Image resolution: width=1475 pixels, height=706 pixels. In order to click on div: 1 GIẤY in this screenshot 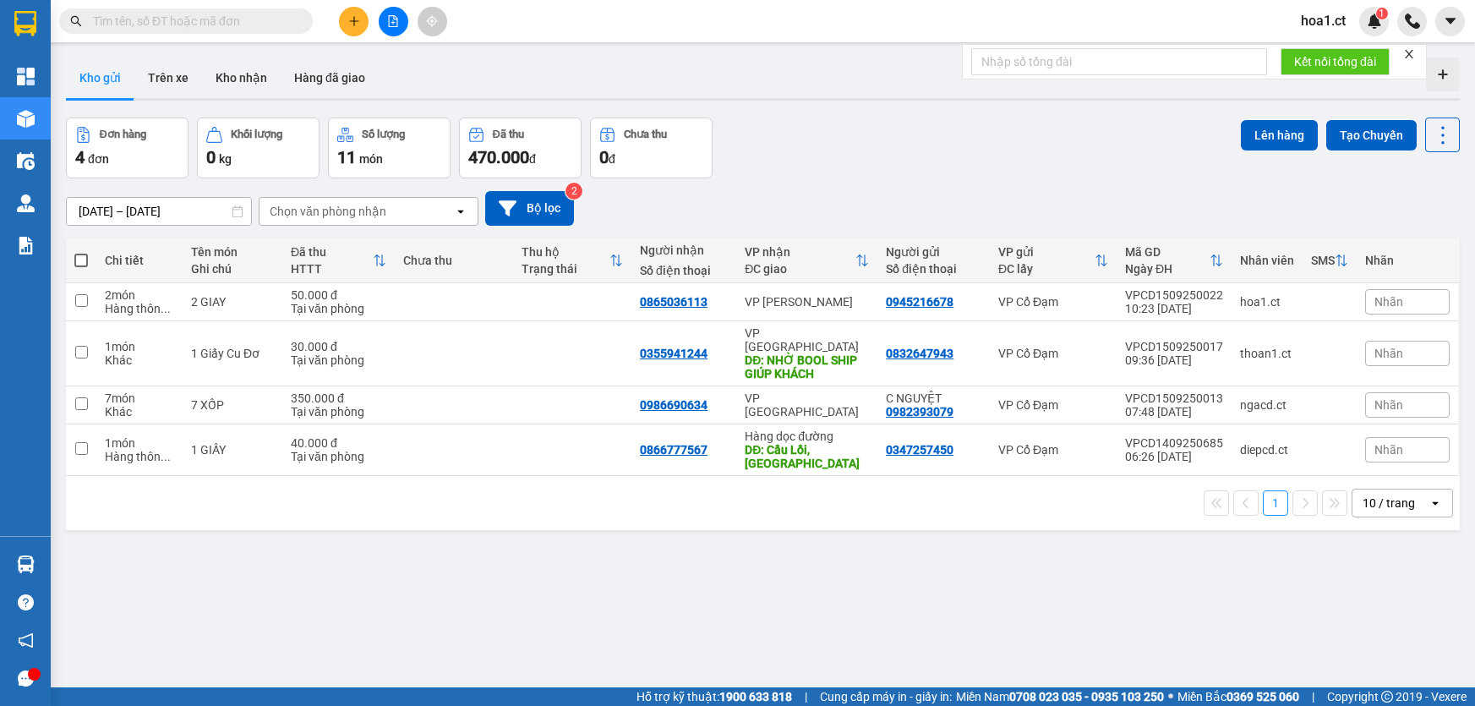, I will do `click(233, 450)`.